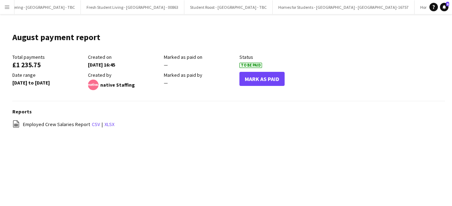  Describe the element at coordinates (200, 57) in the screenshot. I see `div: Marked as paid on` at that location.